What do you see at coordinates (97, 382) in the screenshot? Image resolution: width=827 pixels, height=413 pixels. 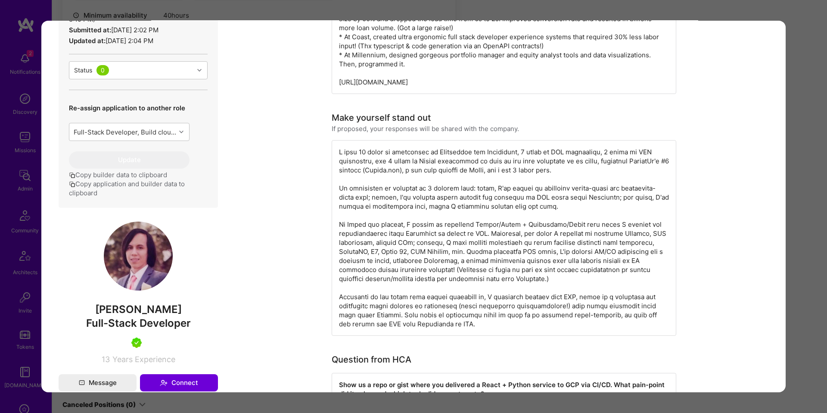 I see `button: Message` at bounding box center [97, 382].